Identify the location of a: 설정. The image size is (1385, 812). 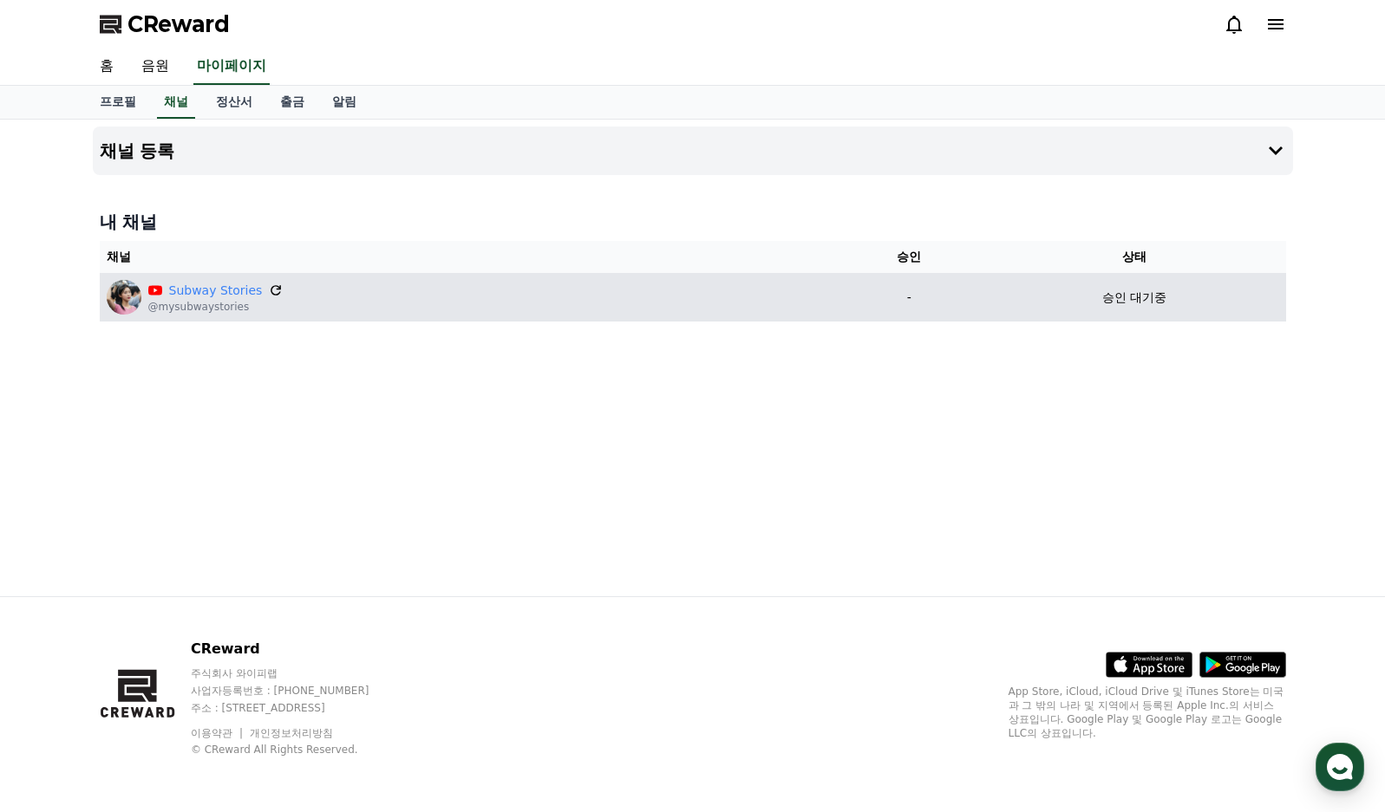
(278, 571).